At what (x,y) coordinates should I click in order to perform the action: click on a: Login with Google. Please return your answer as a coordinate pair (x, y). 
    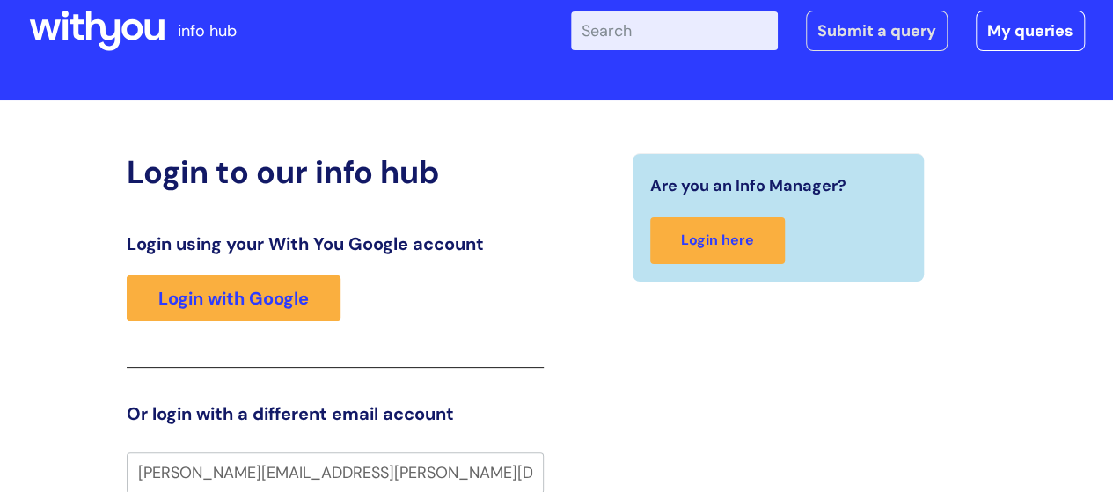
    Looking at the image, I should click on (233, 298).